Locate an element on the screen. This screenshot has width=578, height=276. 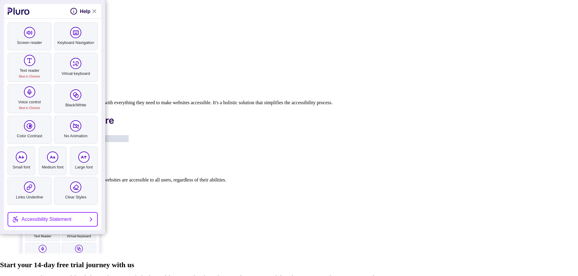
a: Close Accessibility Tool is located at coordinates (94, 11).